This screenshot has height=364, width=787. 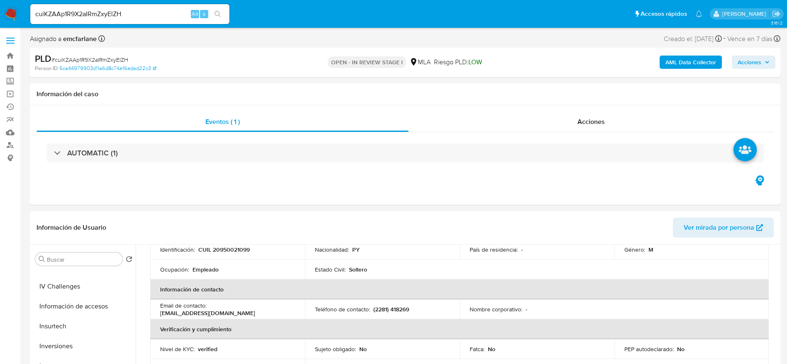 I want to click on span: s, so click(x=204, y=14).